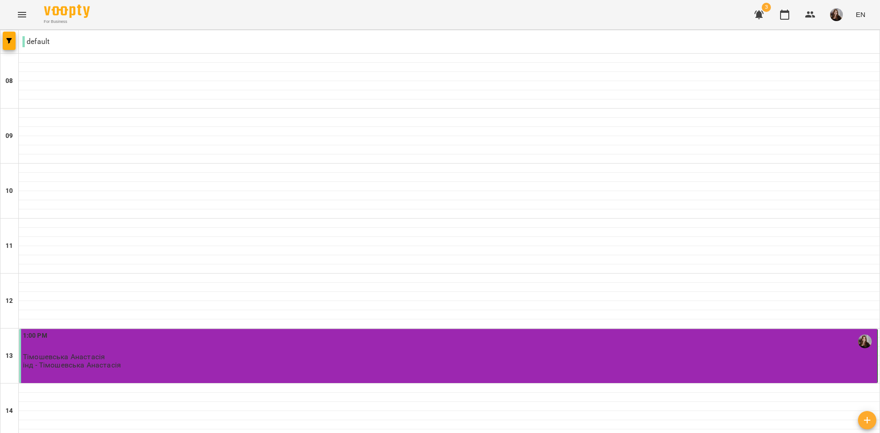 The height and width of the screenshot is (433, 880). I want to click on span: For Business, so click(67, 22).